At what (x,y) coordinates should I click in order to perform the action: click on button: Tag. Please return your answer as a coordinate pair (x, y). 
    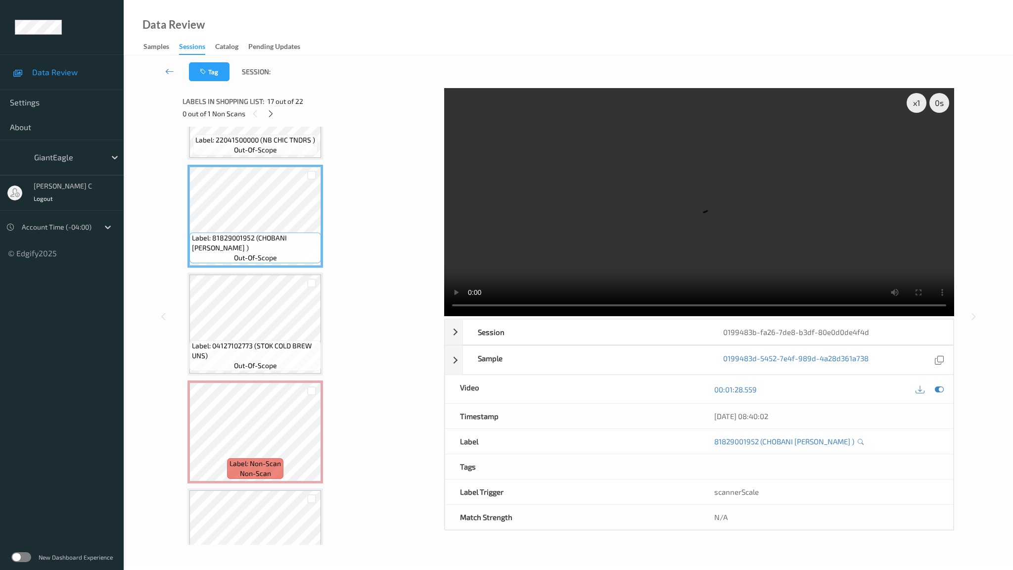
    Looking at the image, I should click on (209, 72).